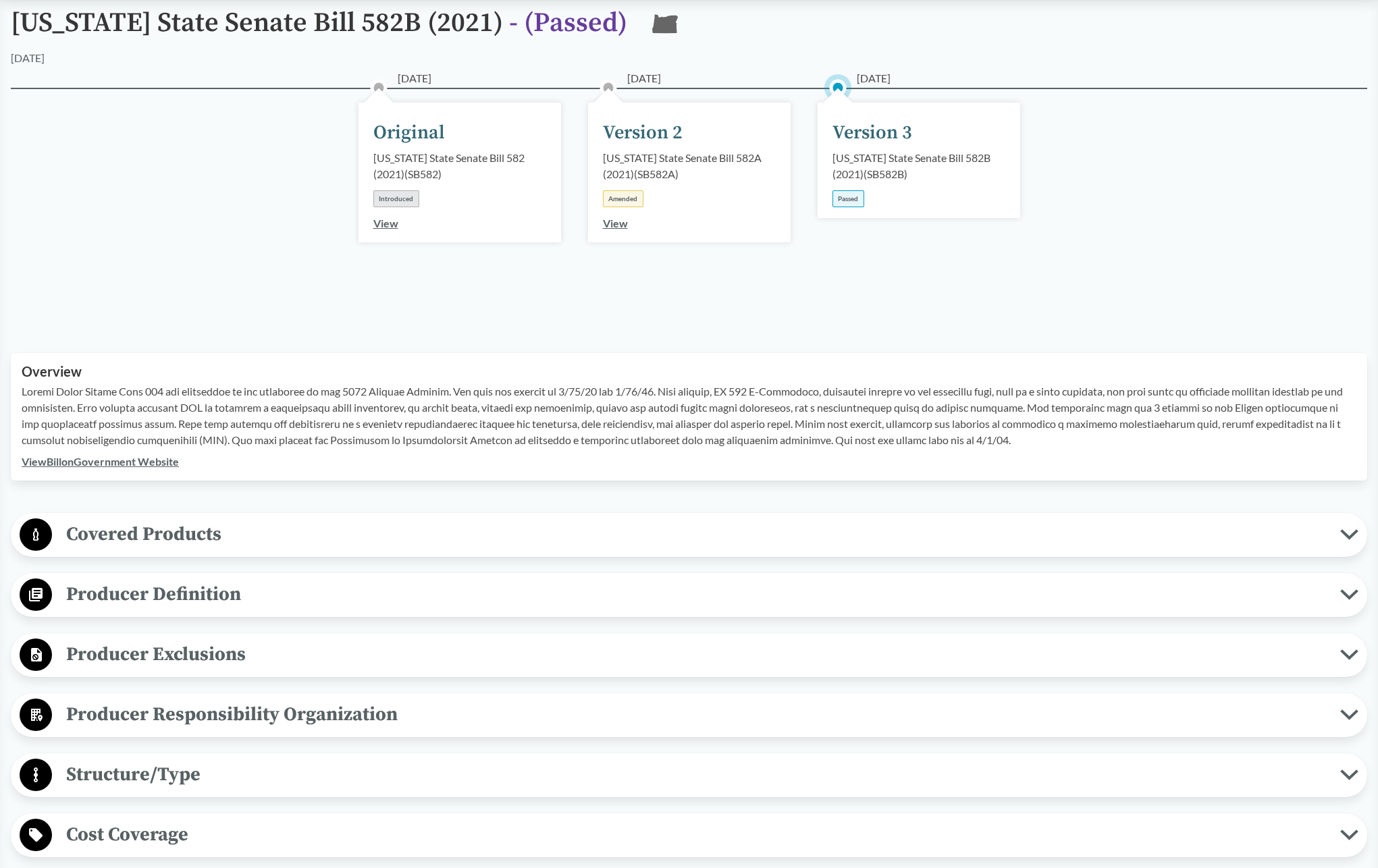 The height and width of the screenshot is (868, 1378). I want to click on div: Introduced, so click(397, 198).